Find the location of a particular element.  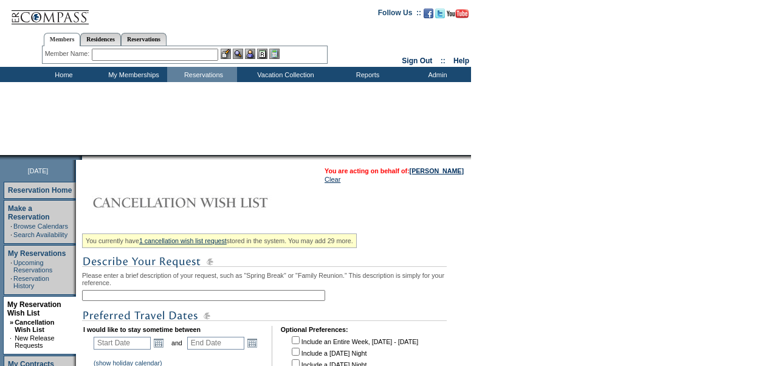

a: Reservation Home is located at coordinates (39, 190).